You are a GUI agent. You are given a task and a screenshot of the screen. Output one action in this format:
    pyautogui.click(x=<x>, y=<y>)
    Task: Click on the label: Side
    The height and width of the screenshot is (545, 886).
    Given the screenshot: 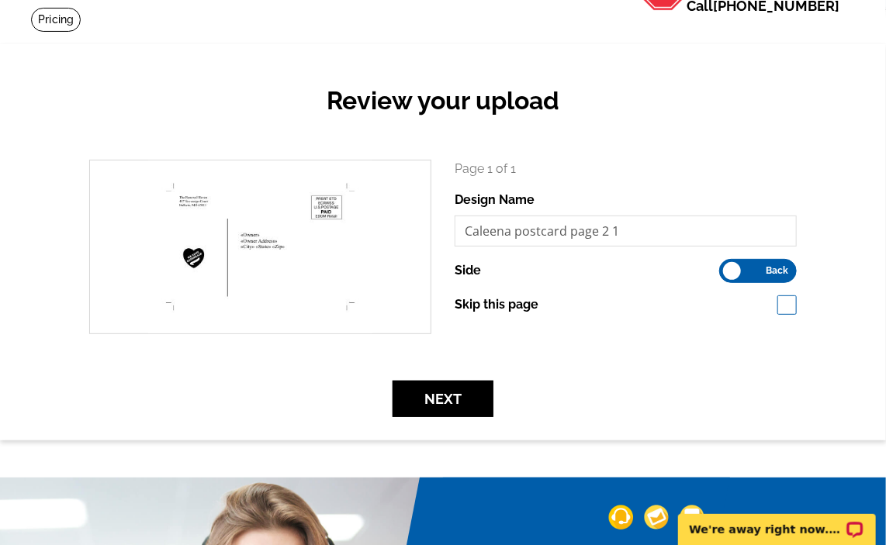 What is the action you would take?
    pyautogui.click(x=468, y=271)
    